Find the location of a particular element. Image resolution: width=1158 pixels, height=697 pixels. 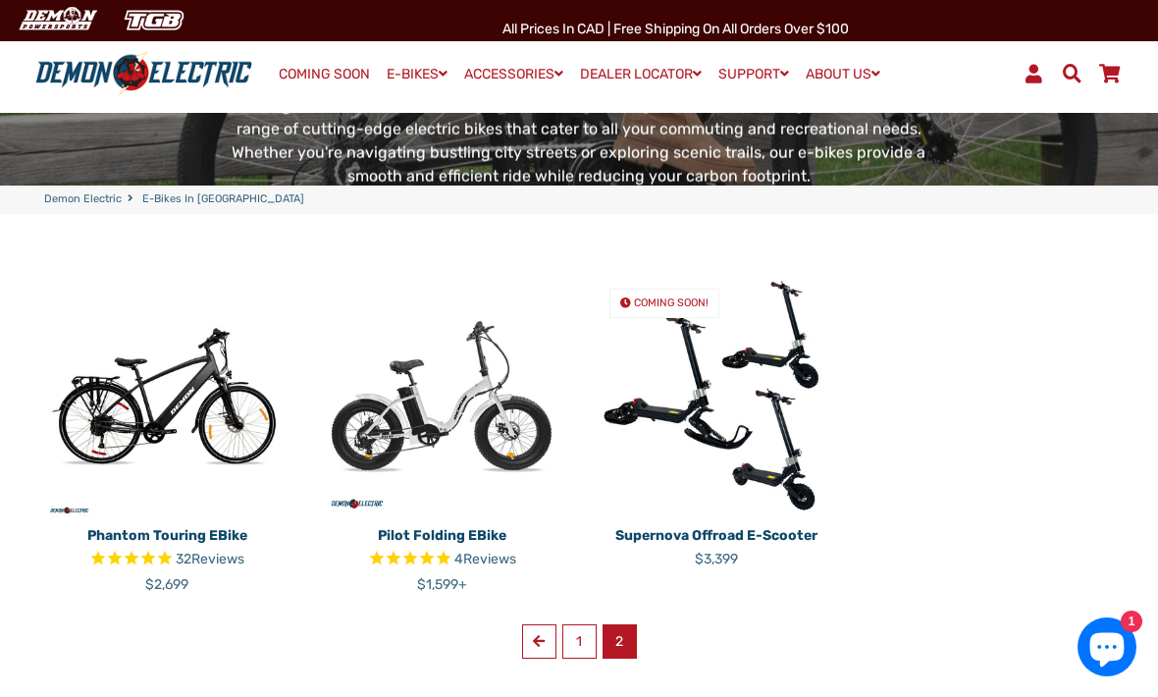

a: SUPPORT is located at coordinates (754, 74).